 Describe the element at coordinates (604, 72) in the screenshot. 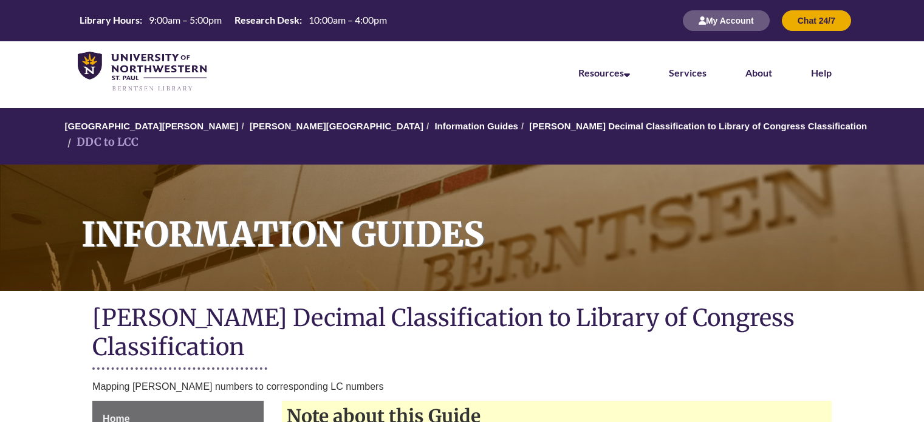

I see `a: Resources` at that location.